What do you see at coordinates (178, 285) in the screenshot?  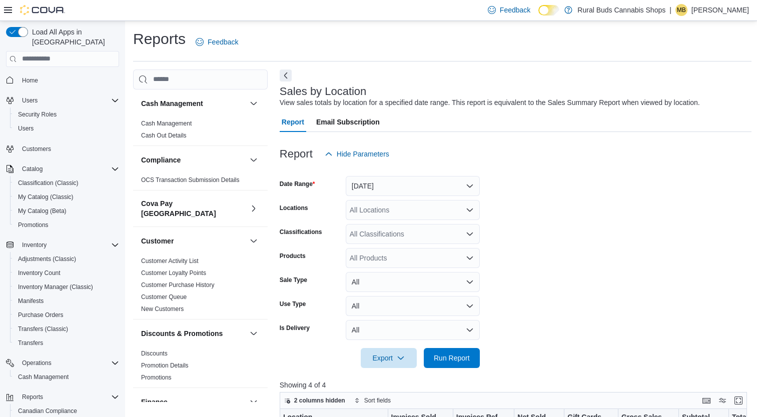 I see `span: Customer Purchase History` at bounding box center [178, 285].